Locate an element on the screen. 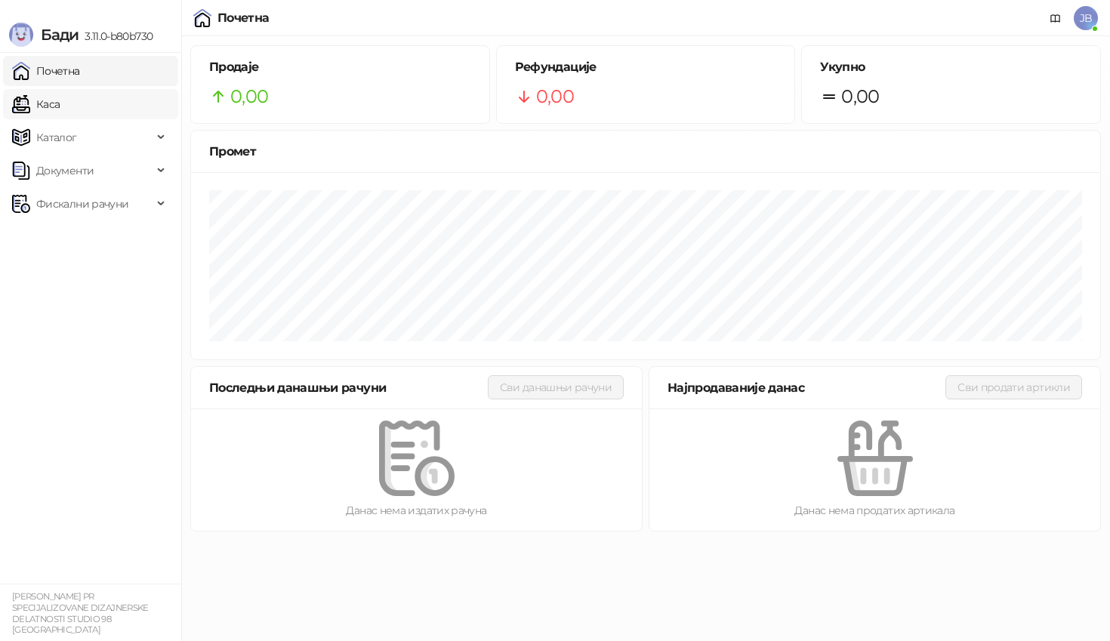 The image size is (1110, 641). span: Каталог is located at coordinates (57, 137).